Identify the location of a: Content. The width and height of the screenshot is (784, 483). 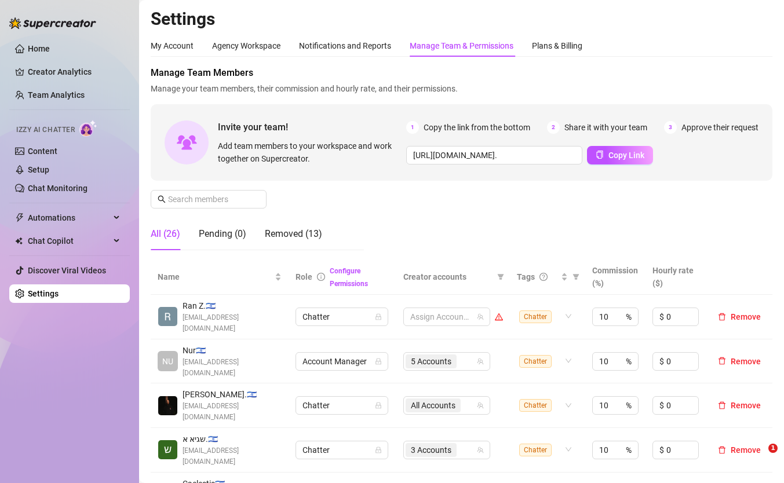
(42, 151).